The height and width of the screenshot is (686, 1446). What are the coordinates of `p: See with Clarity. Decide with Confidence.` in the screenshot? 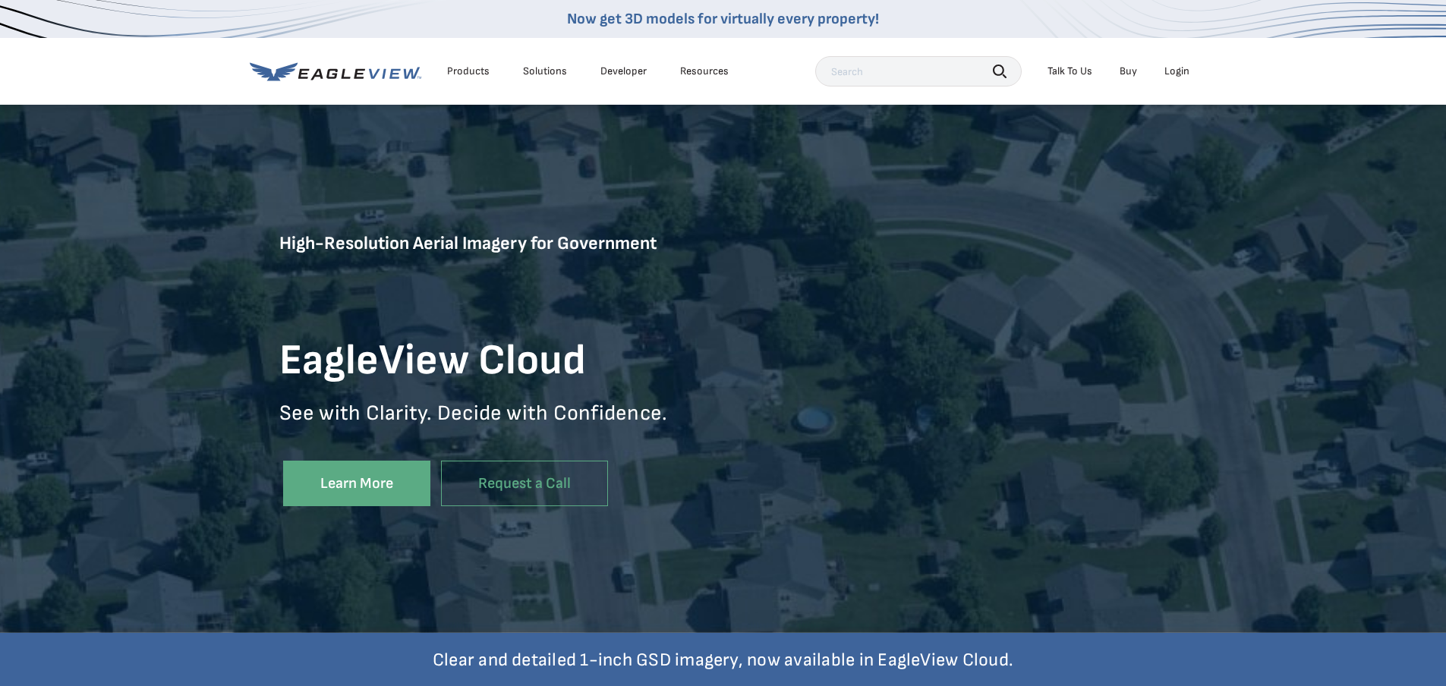 It's located at (501, 424).